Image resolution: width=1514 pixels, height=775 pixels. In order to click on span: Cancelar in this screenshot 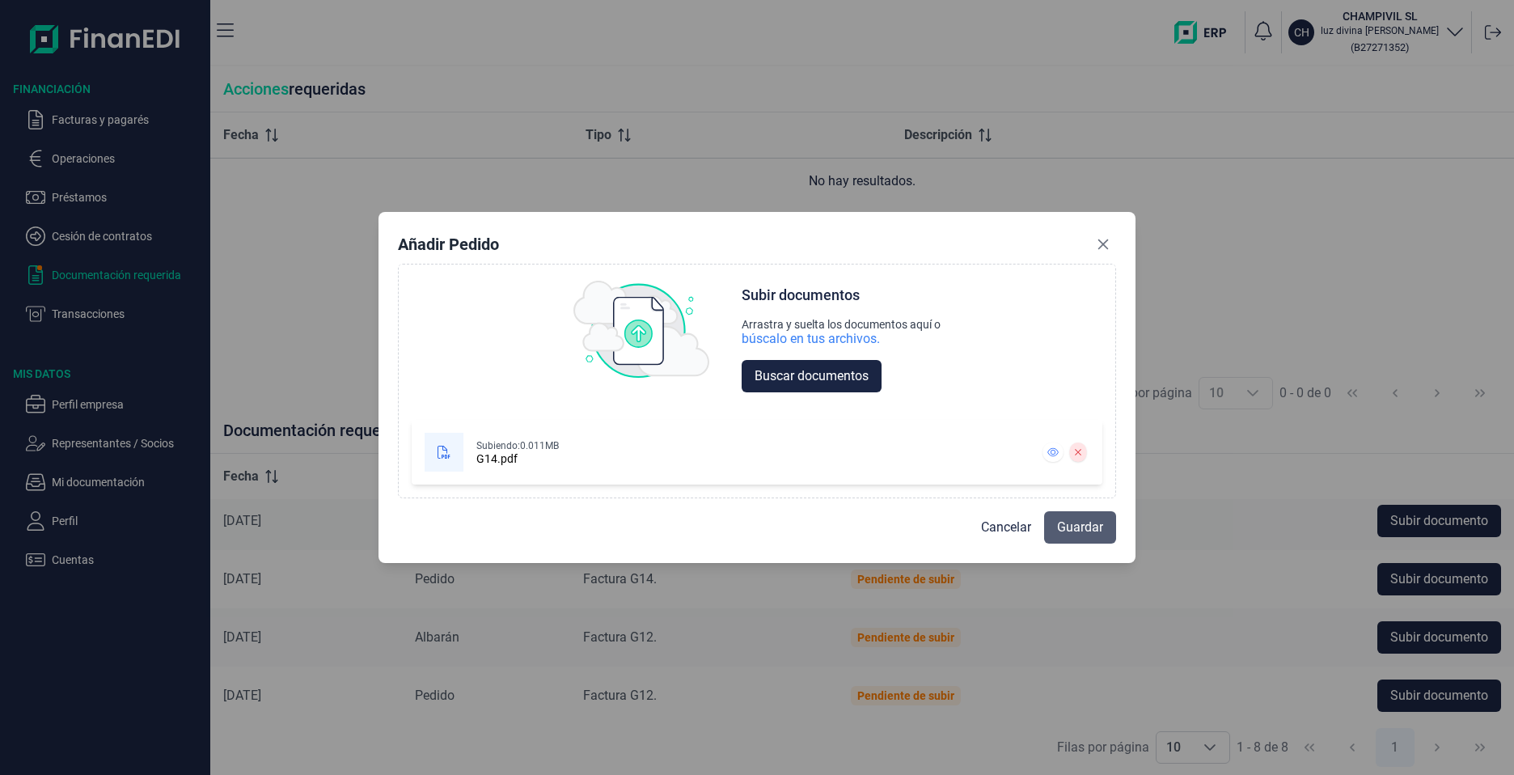, I will do `click(1006, 527)`.